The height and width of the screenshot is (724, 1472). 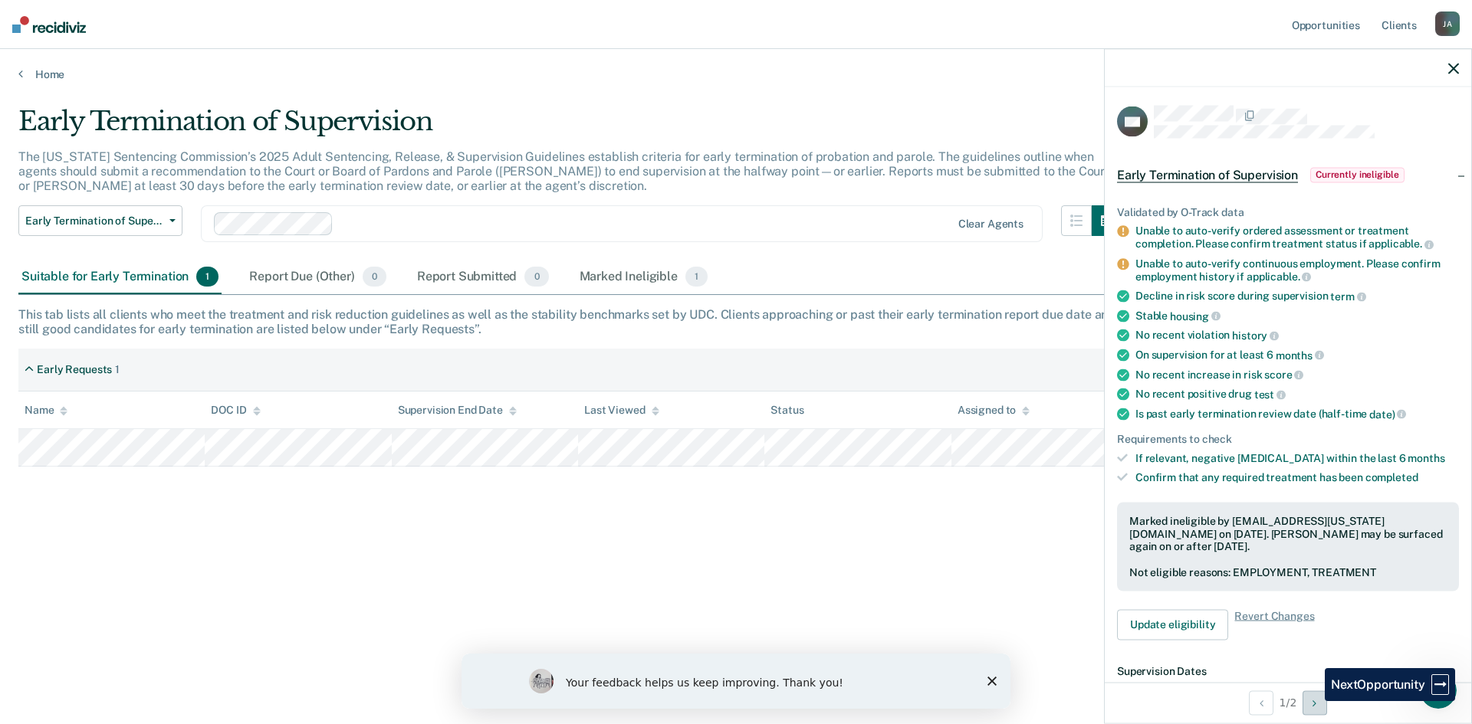 What do you see at coordinates (1357, 175) in the screenshot?
I see `span: Currently ineligible` at bounding box center [1357, 175].